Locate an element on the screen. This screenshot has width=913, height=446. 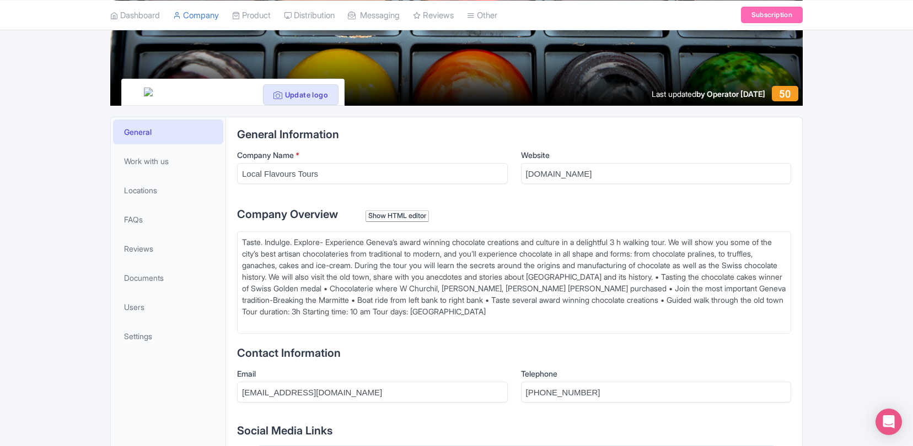
span: Reviews is located at coordinates (138, 249).